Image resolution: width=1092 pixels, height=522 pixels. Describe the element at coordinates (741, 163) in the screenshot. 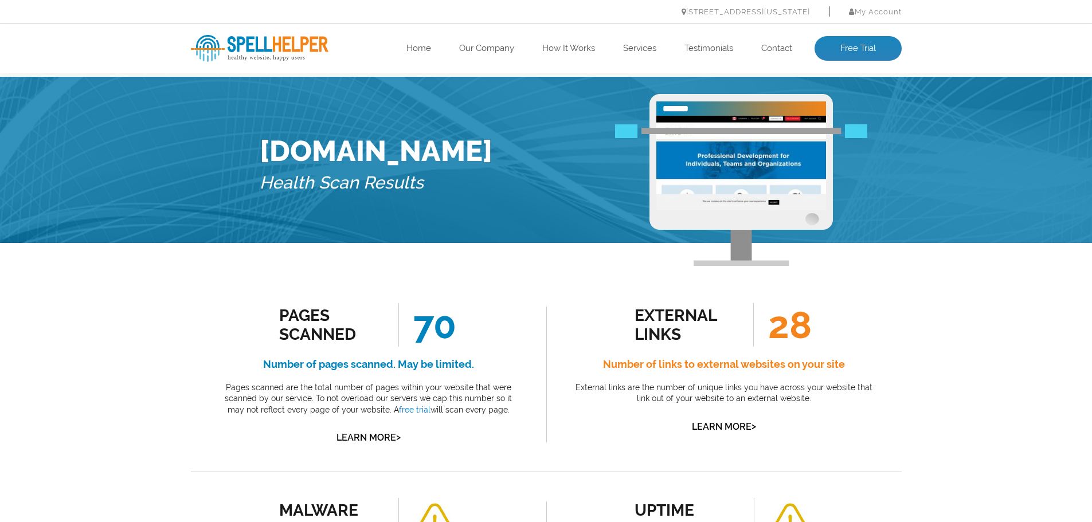

I see `img: Free Website Analysis` at that location.